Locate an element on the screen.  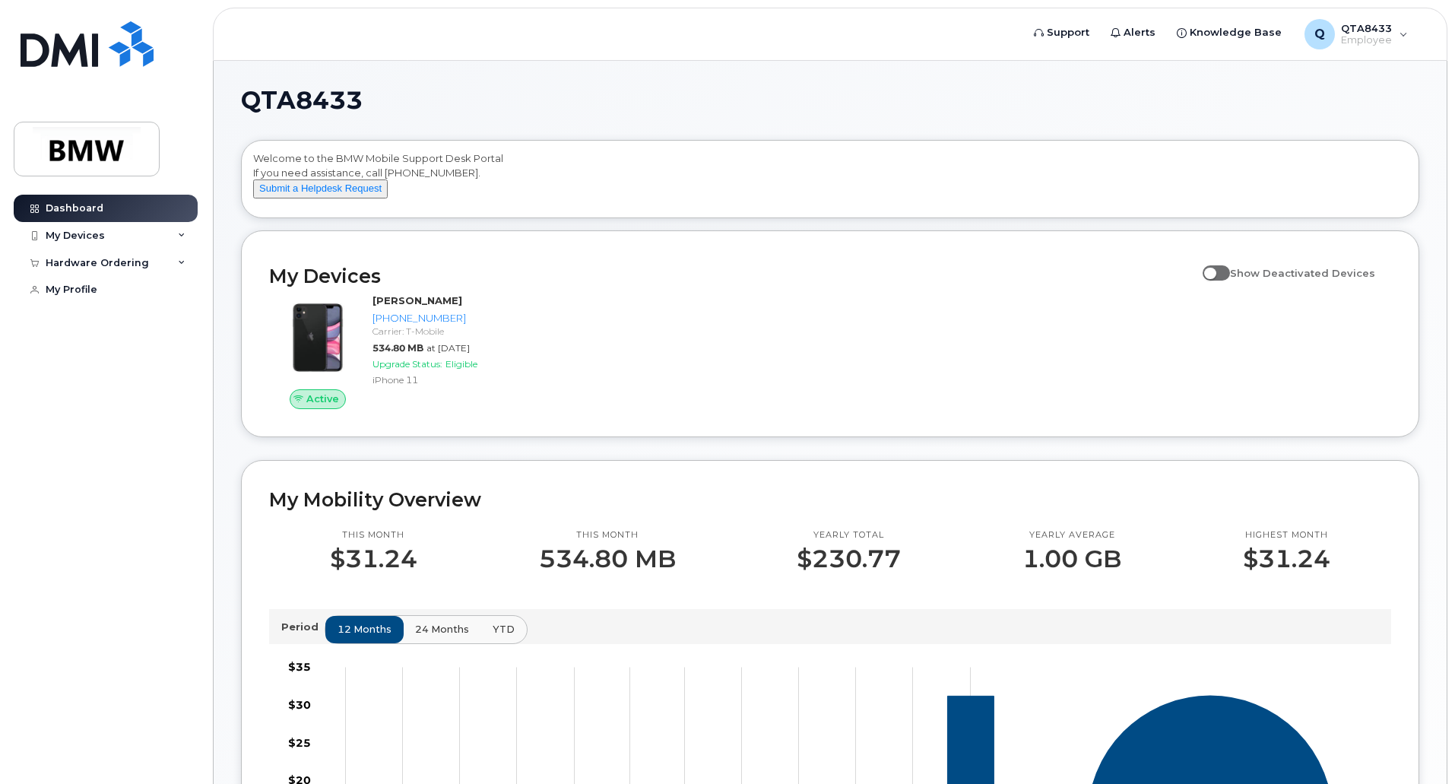
span: 534.80 MB is located at coordinates (398, 347).